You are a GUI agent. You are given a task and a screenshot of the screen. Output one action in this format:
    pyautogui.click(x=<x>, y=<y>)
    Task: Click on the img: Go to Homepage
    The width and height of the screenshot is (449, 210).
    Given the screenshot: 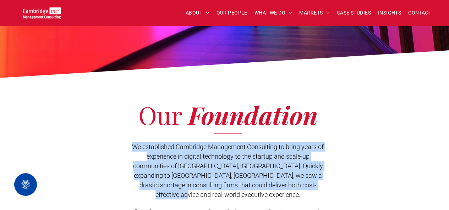 What is the action you would take?
    pyautogui.click(x=42, y=13)
    